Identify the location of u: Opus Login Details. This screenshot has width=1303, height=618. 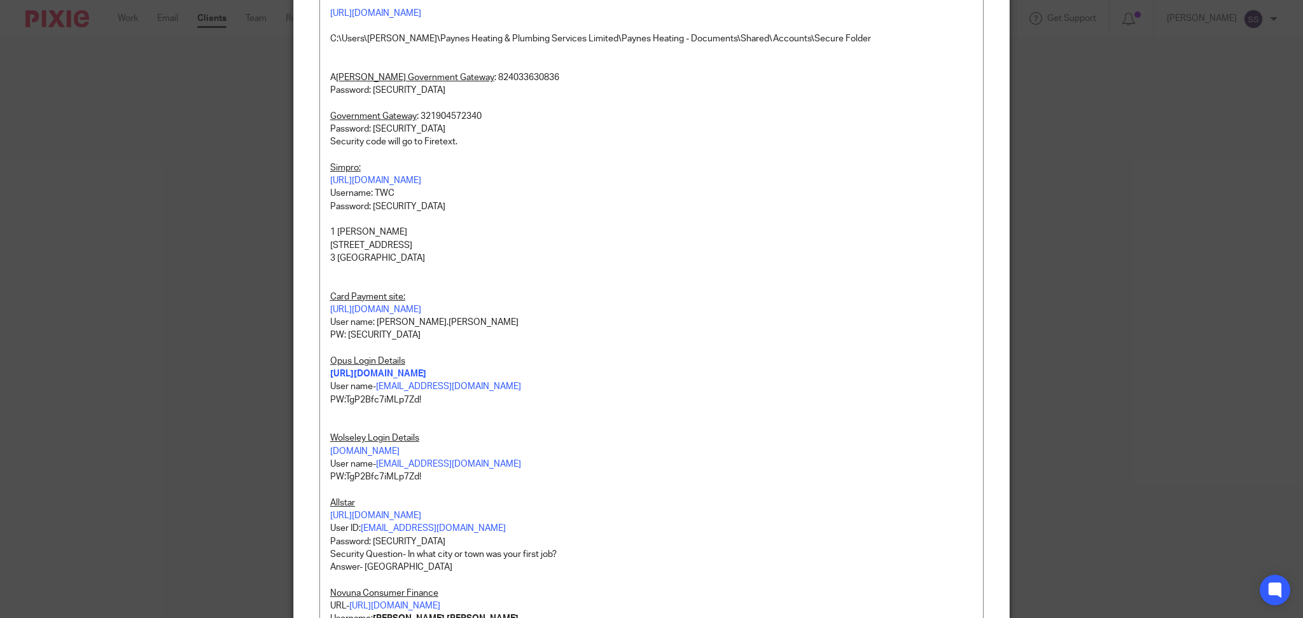
(368, 361).